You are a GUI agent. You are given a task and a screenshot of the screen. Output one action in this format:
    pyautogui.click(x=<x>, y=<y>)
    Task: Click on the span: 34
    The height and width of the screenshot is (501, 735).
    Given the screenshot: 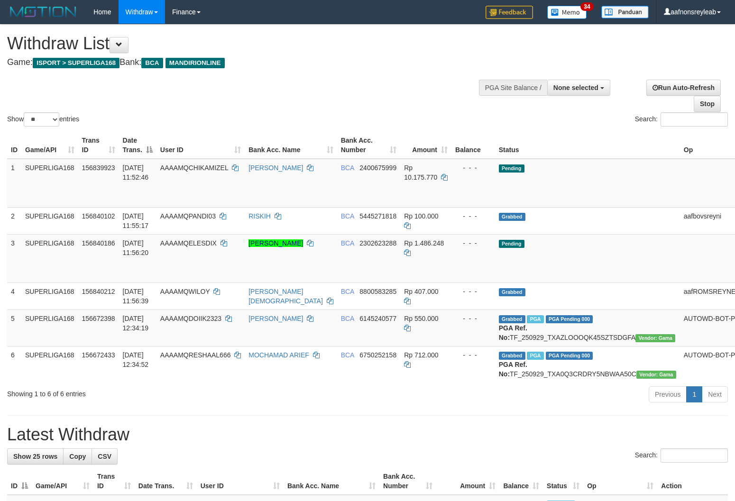 What is the action you would take?
    pyautogui.click(x=586, y=7)
    